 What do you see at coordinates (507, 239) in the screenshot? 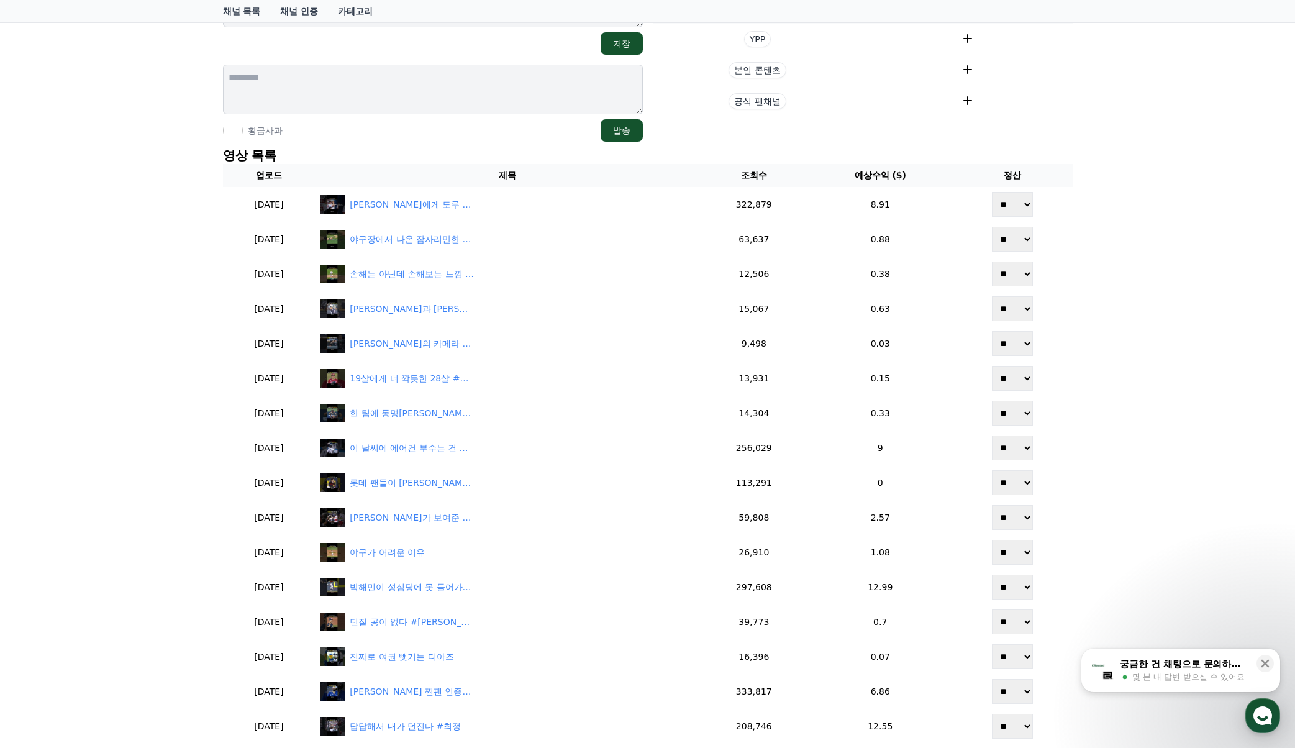
I see `a: 야구장에서 나온 잠자리만한 대못 야구장에서 나온 잠자리만한 대못` at bounding box center [507, 239].